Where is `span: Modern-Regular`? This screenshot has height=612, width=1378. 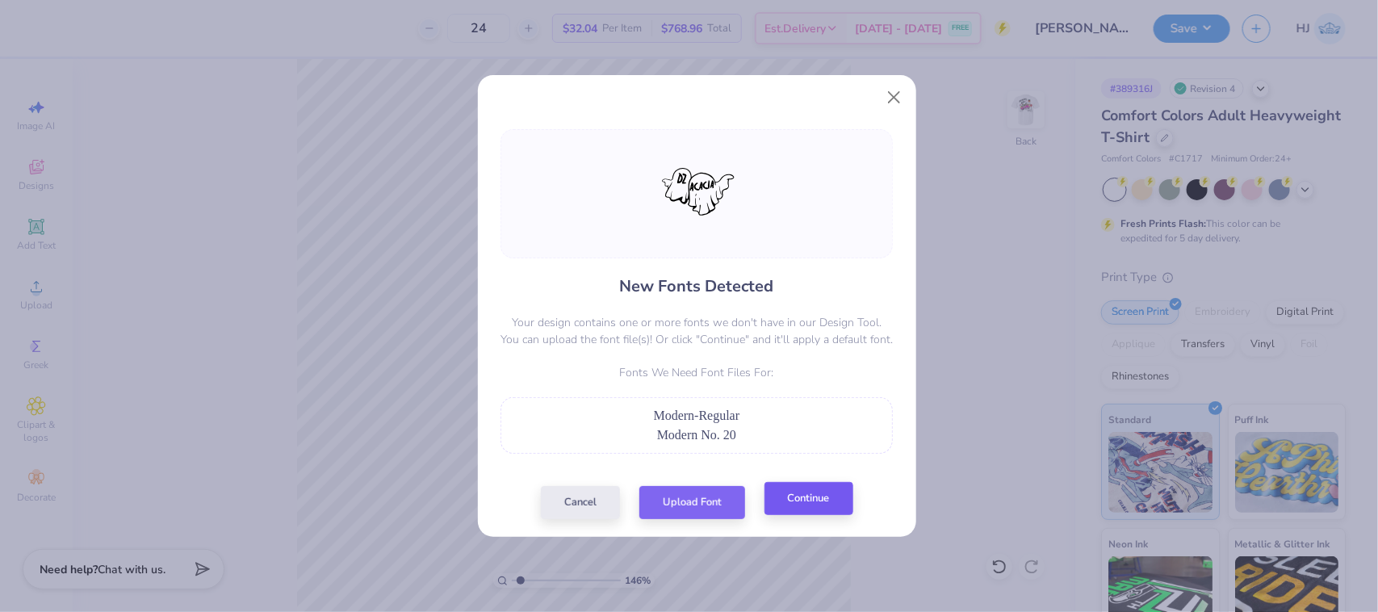
span: Modern-Regular is located at coordinates (697, 415).